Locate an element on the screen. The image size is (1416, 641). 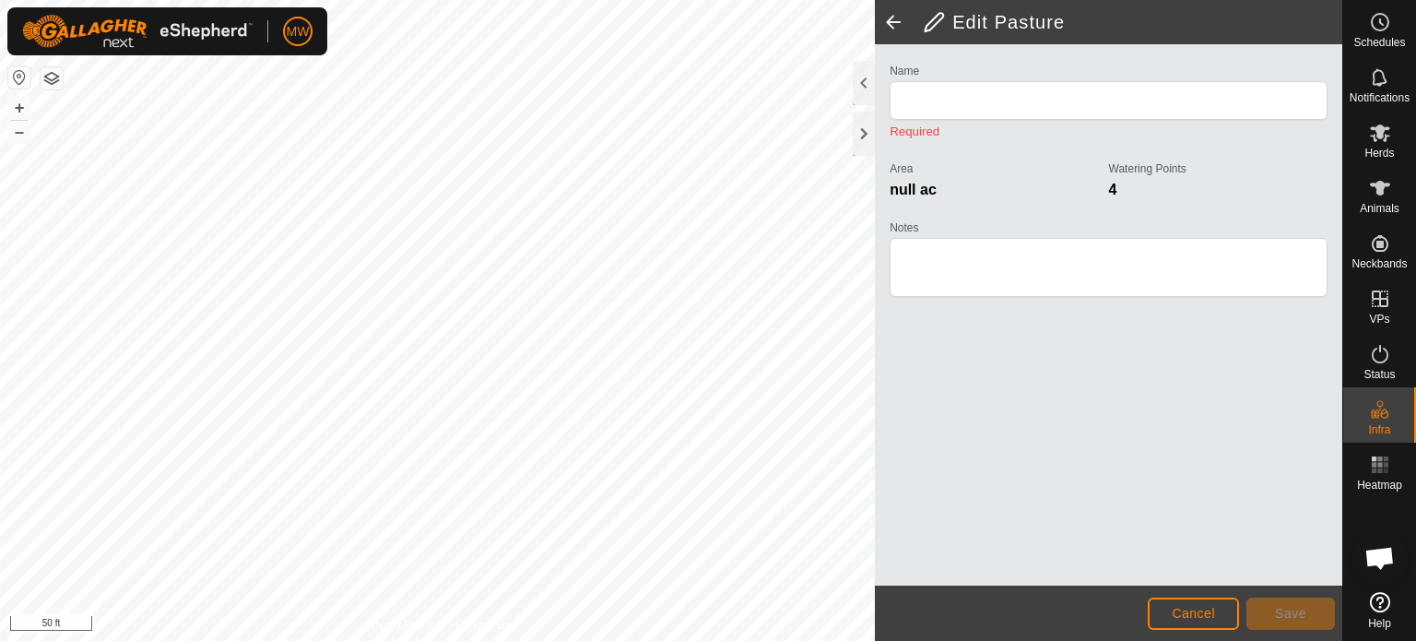
button: Save is located at coordinates (1290, 613).